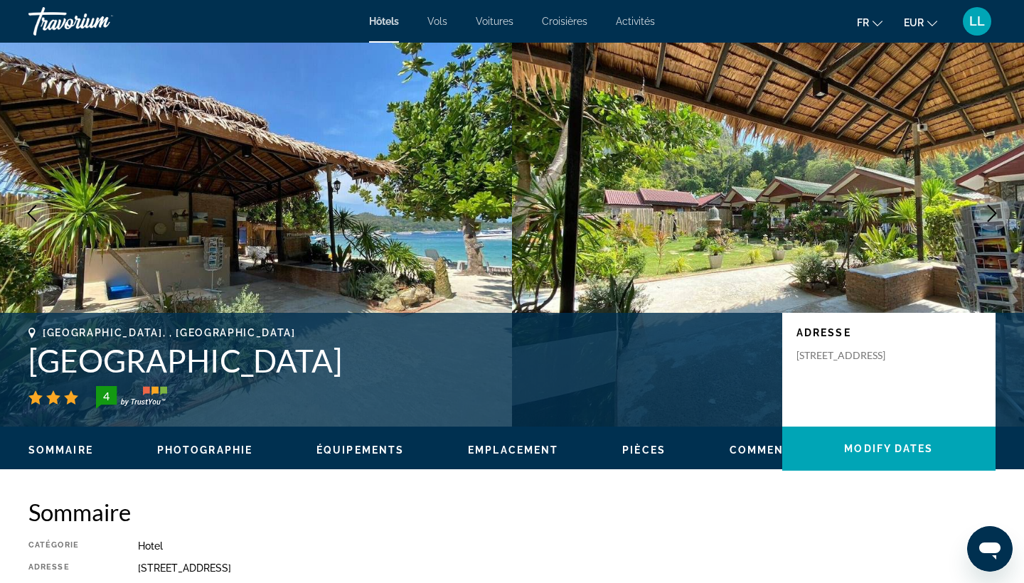 This screenshot has width=1024, height=583. What do you see at coordinates (132, 398) in the screenshot?
I see `img: TrustYou guest rating badge` at bounding box center [132, 398].